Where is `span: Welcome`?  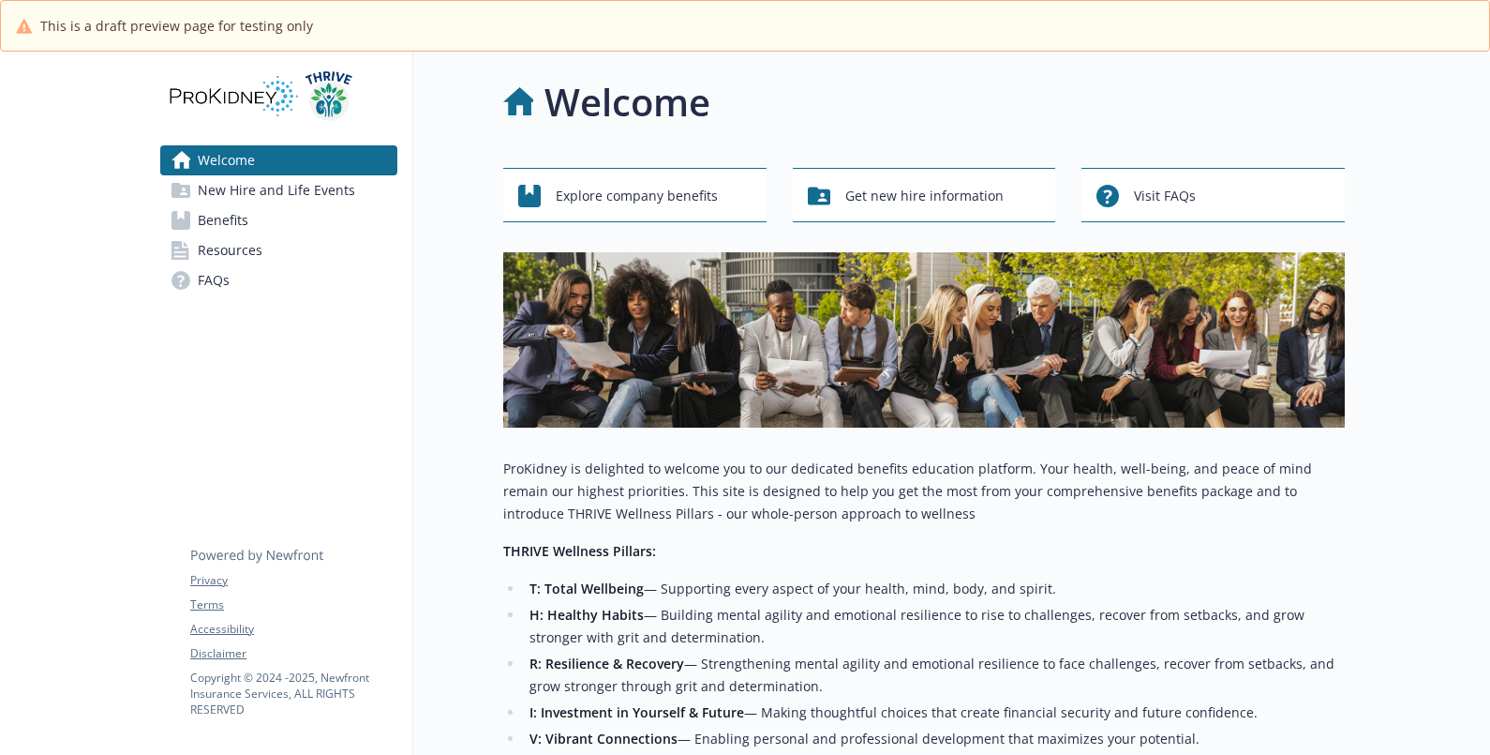 span: Welcome is located at coordinates (226, 160).